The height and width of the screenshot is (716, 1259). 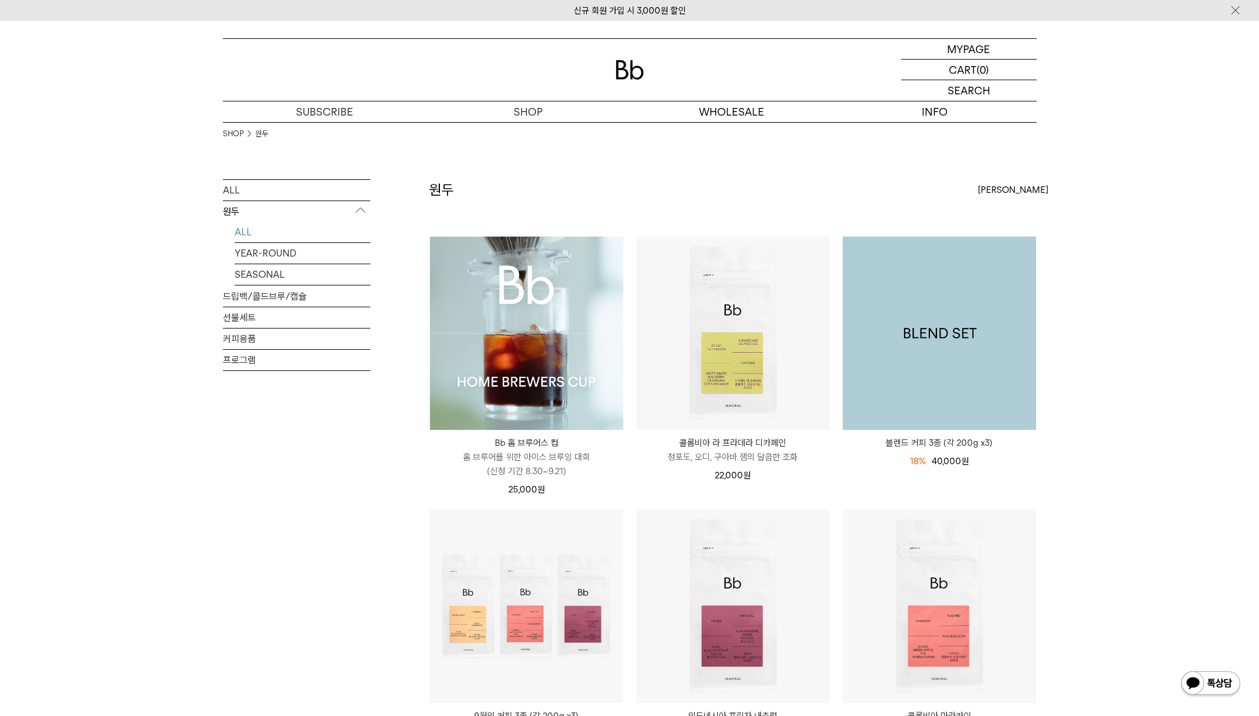 What do you see at coordinates (950, 461) in the screenshot?
I see `span: 40,000` at bounding box center [950, 461].